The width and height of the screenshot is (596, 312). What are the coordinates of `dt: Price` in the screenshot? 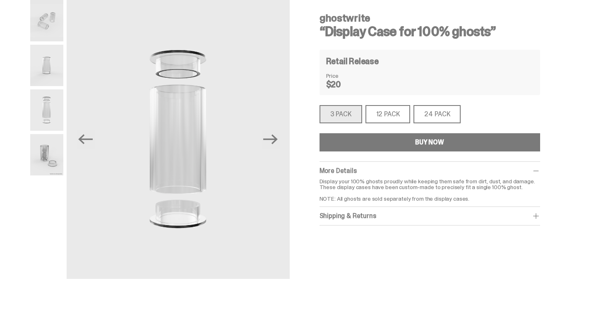 It's located at (347, 76).